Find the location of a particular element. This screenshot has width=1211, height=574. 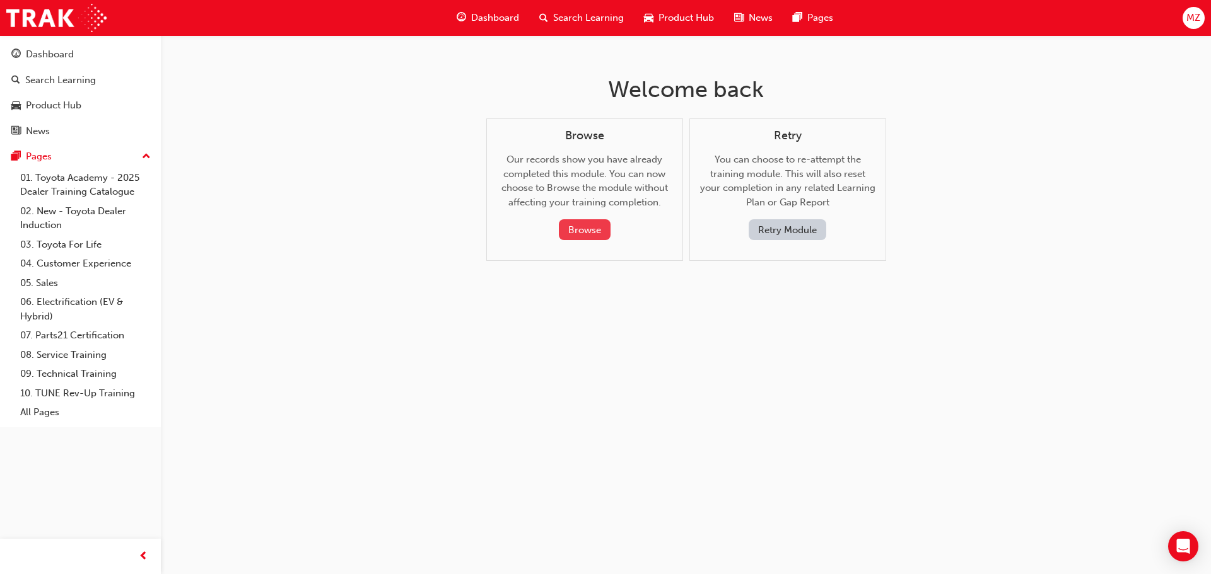

a: 08. Service Training is located at coordinates (85, 355).